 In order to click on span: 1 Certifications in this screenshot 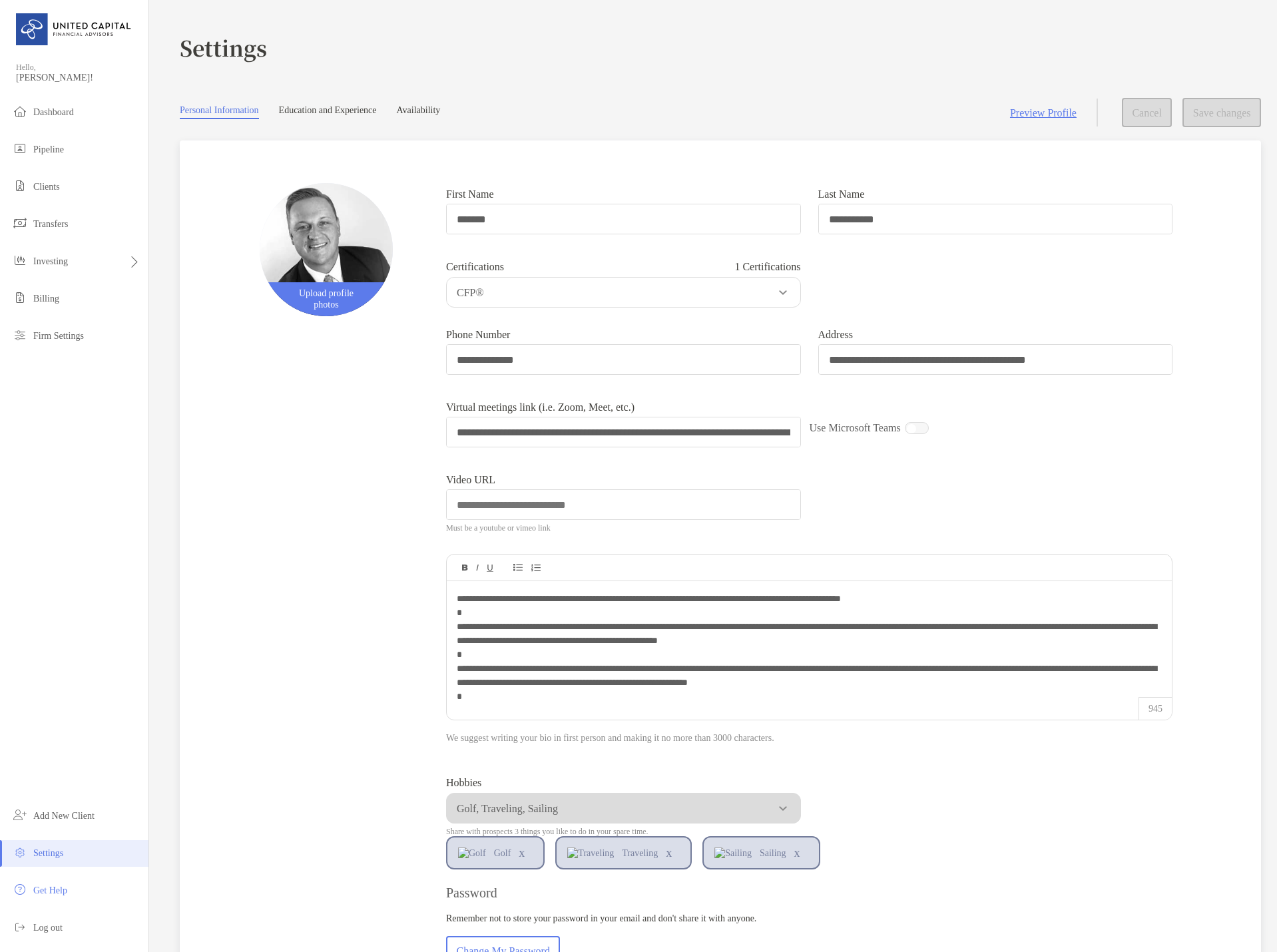, I will do `click(767, 267)`.